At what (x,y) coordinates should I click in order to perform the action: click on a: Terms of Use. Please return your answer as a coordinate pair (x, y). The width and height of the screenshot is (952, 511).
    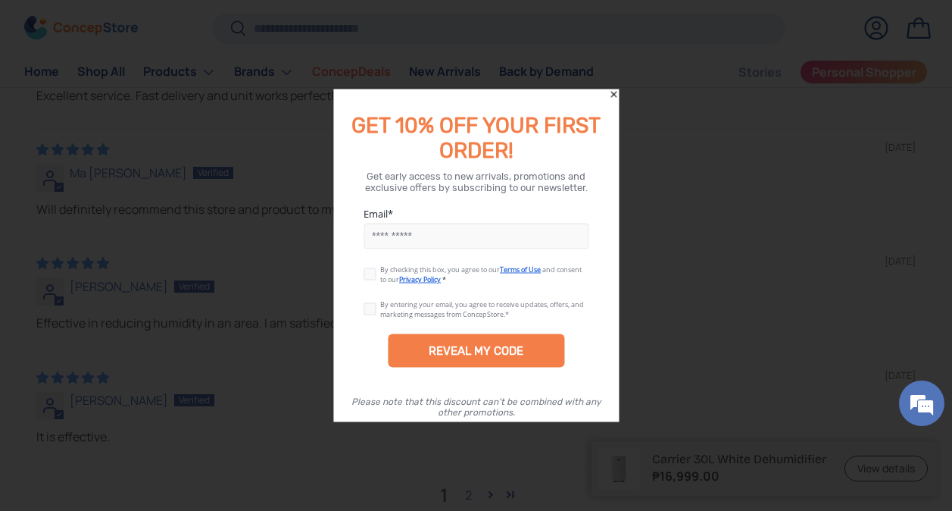
    Looking at the image, I should click on (520, 269).